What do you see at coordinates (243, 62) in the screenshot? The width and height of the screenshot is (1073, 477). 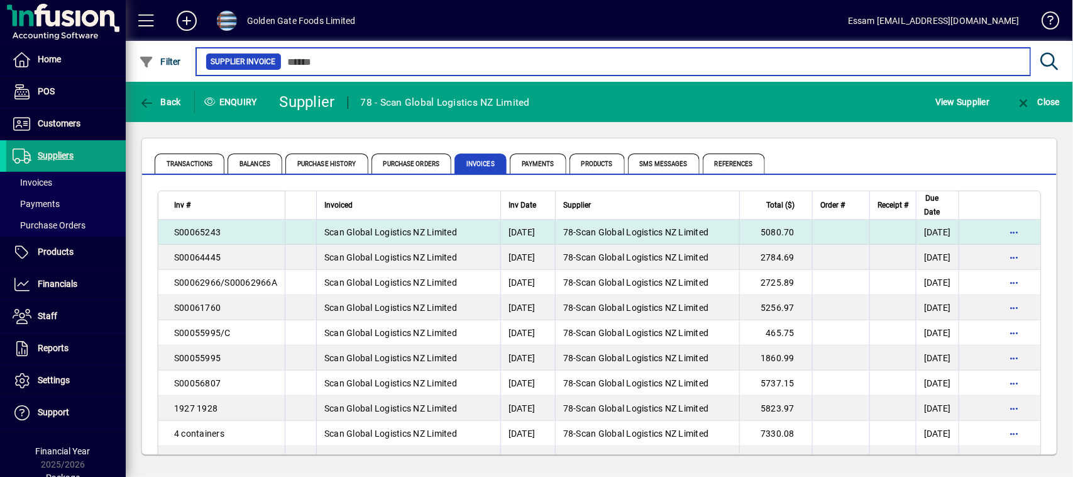 I see `span: Supplier Invoice` at bounding box center [243, 62].